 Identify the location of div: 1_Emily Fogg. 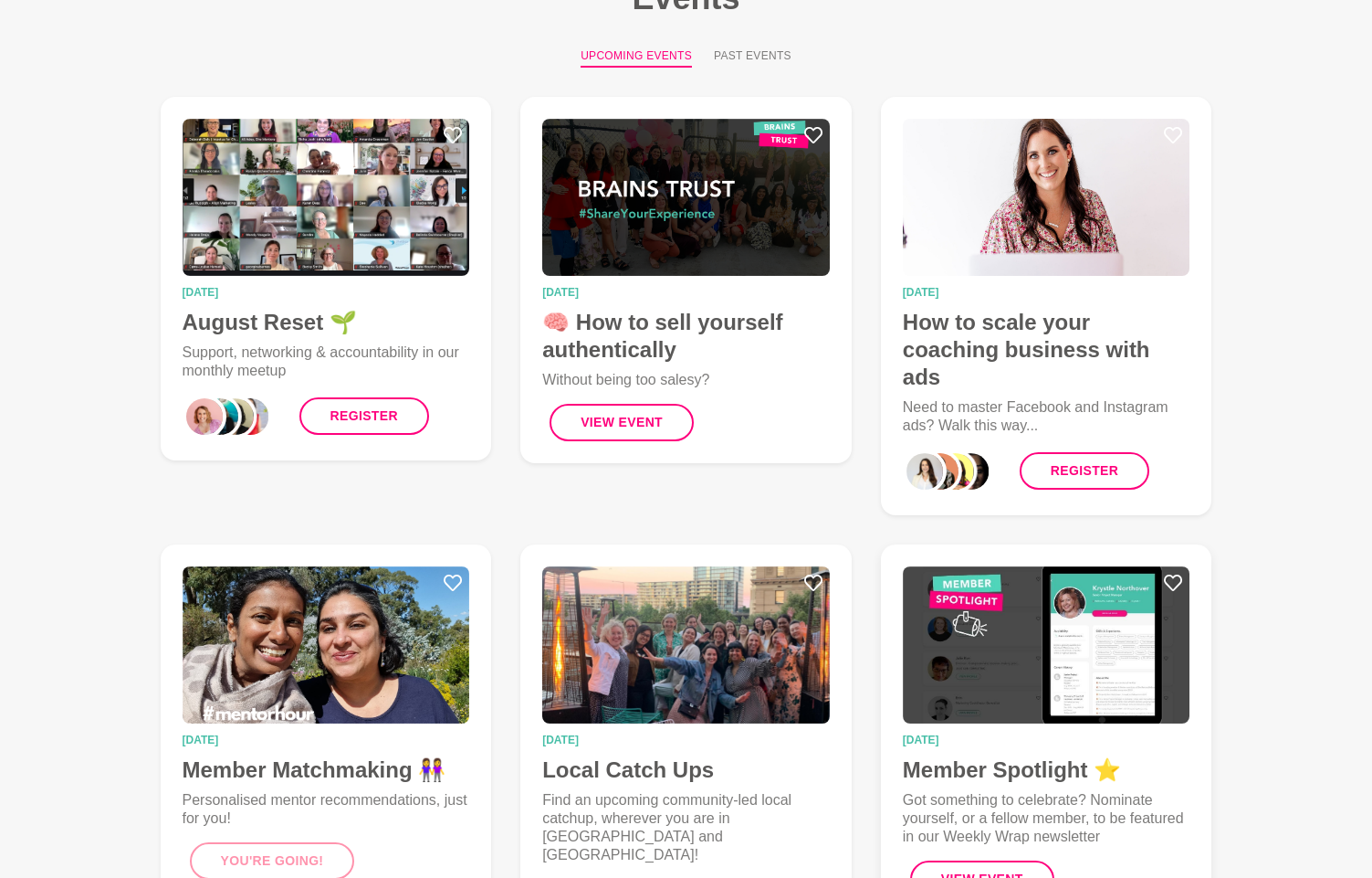
(219, 416).